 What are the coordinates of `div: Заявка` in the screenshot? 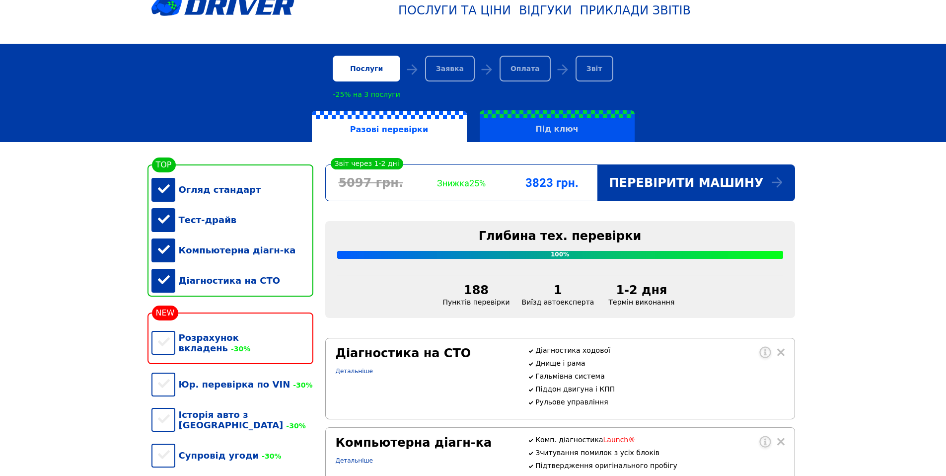 It's located at (450, 69).